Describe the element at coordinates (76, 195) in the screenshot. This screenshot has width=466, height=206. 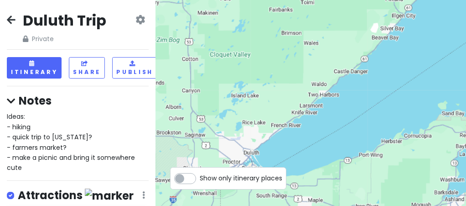
I see `h4: Attractions` at that location.